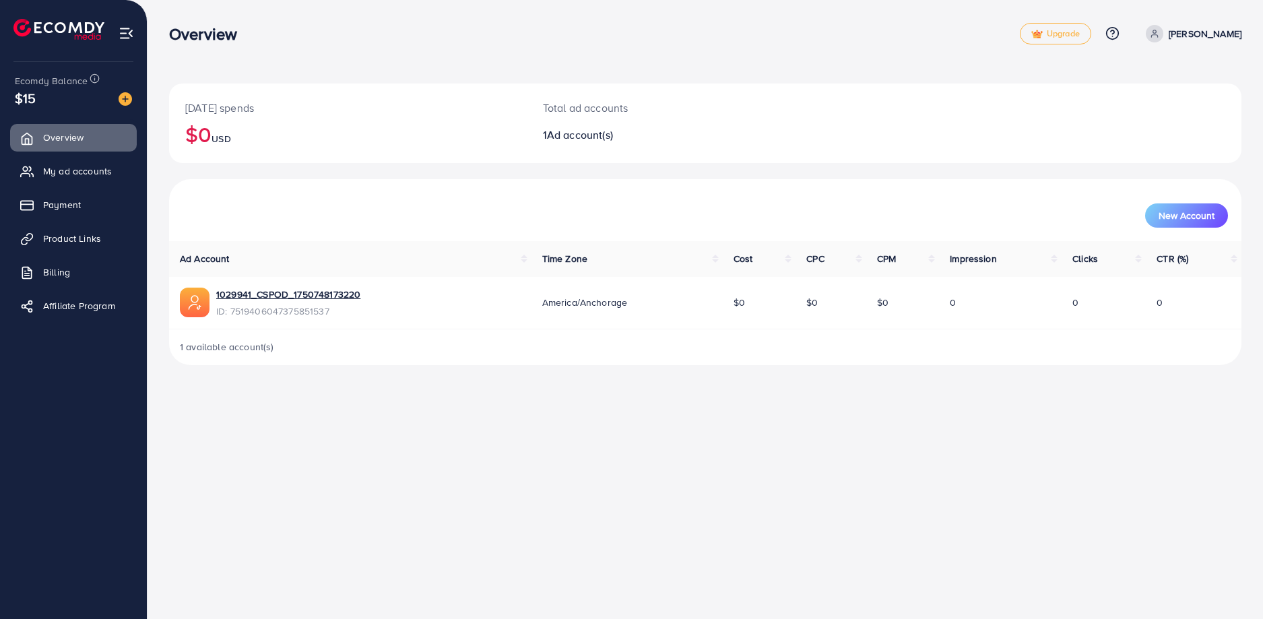 This screenshot has width=1263, height=619. I want to click on a: logo, so click(59, 29).